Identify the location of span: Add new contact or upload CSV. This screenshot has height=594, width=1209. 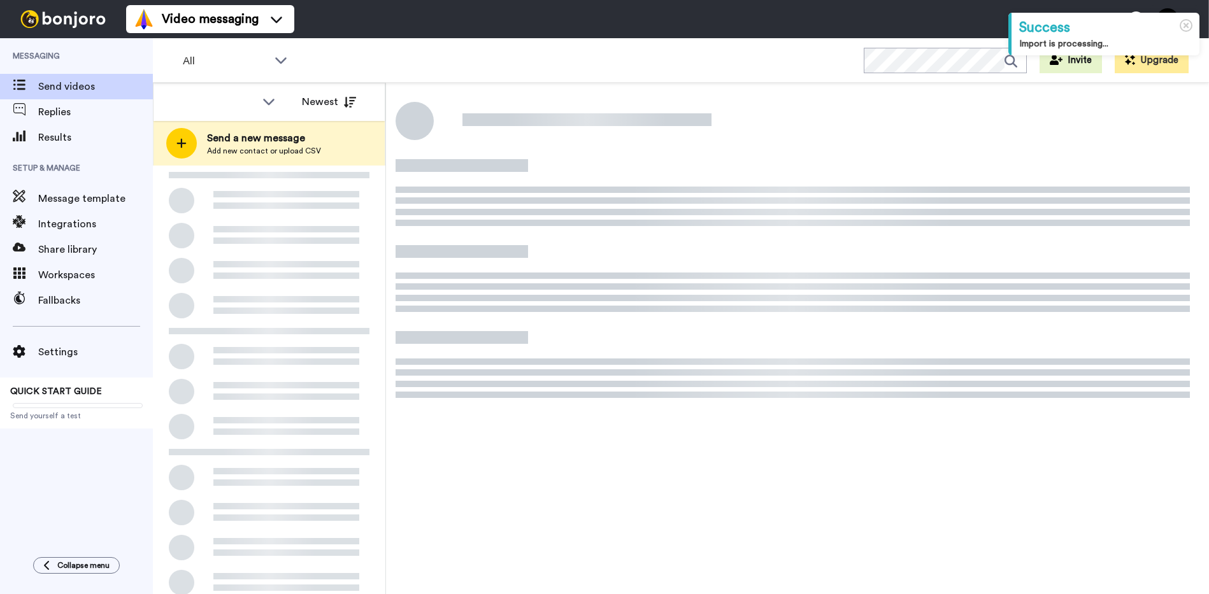
(264, 151).